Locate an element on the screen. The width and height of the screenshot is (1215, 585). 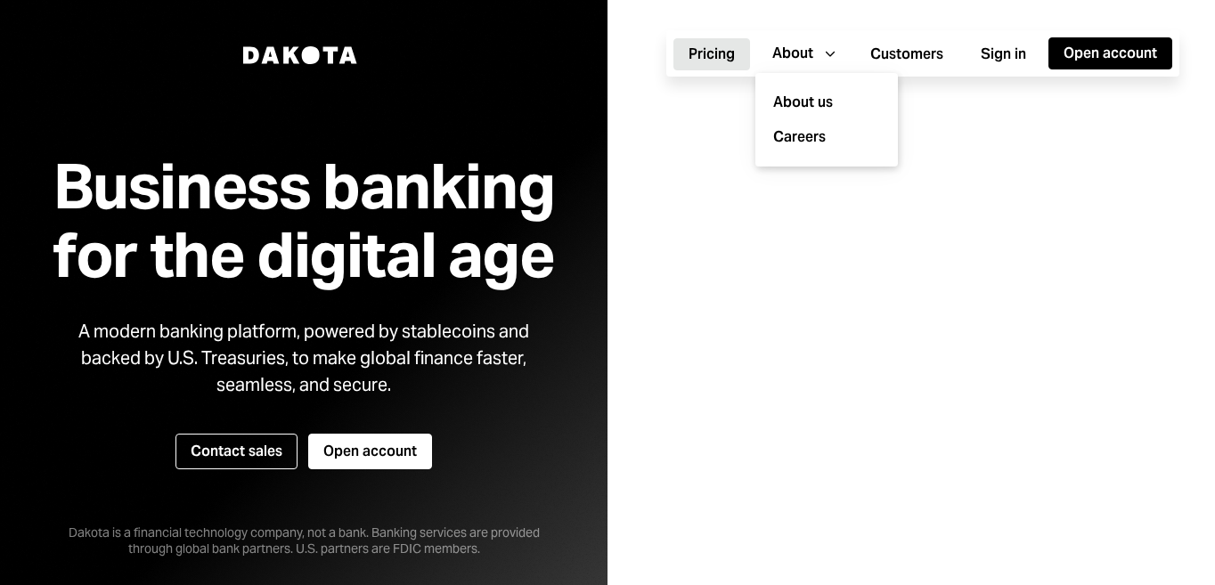
div: Dakota is a financial technology company, not a bank. Banking services are provided through globa... is located at coordinates (304, 526).